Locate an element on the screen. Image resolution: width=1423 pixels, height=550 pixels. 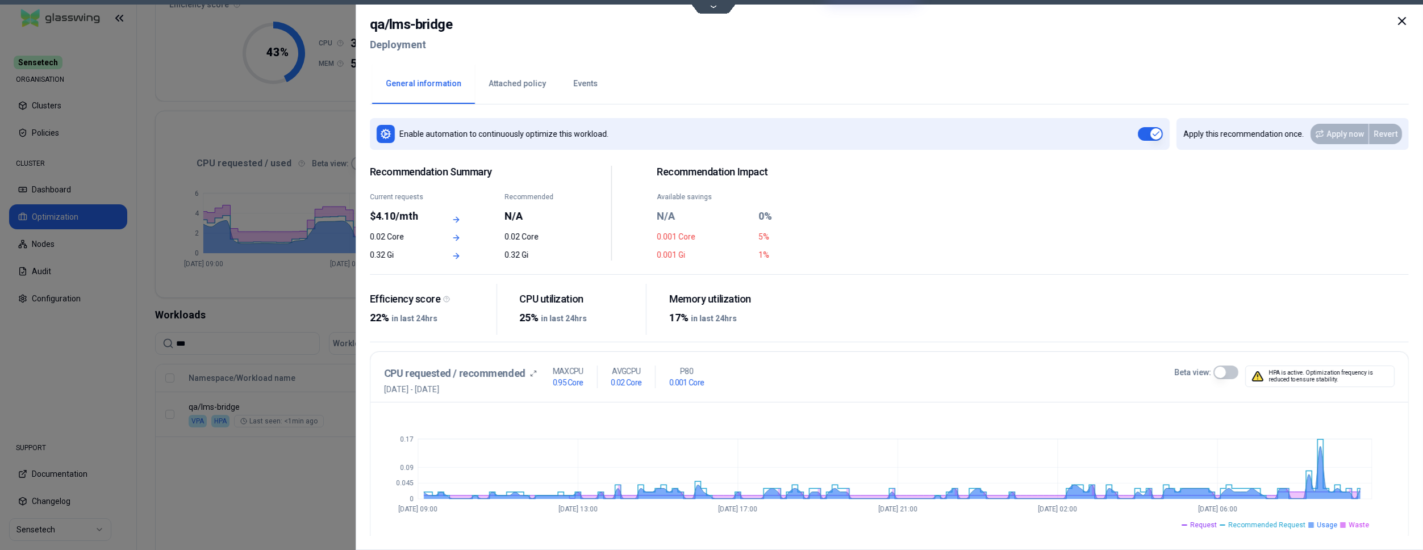
button: General information is located at coordinates (423, 84).